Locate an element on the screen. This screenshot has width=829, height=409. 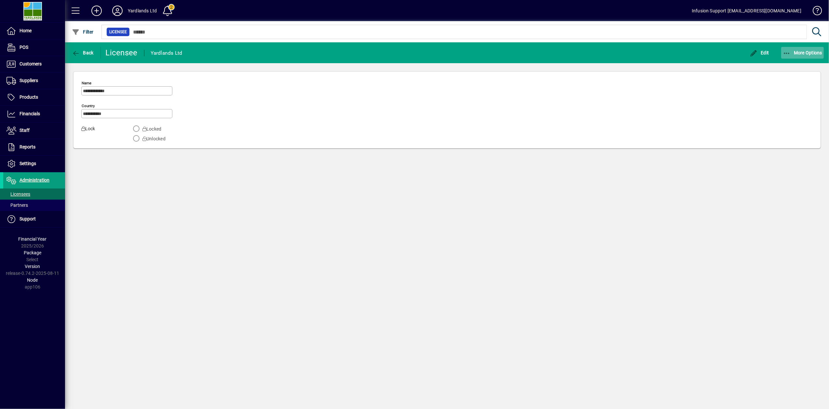
a: Customers is located at coordinates (34, 64).